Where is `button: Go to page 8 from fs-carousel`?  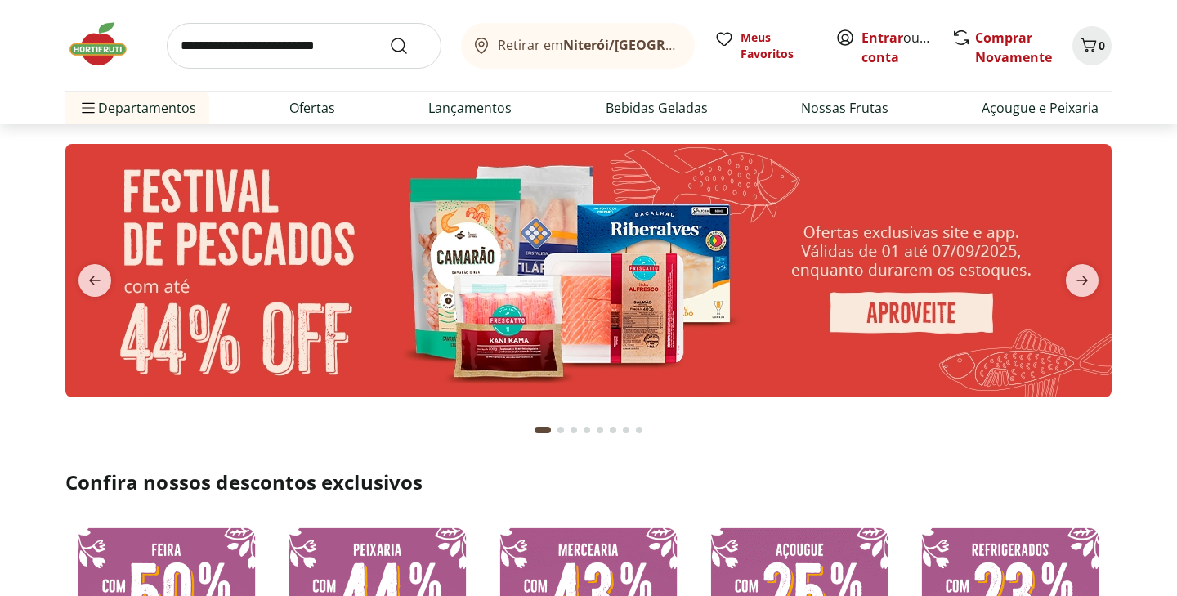 button: Go to page 8 from fs-carousel is located at coordinates (639, 430).